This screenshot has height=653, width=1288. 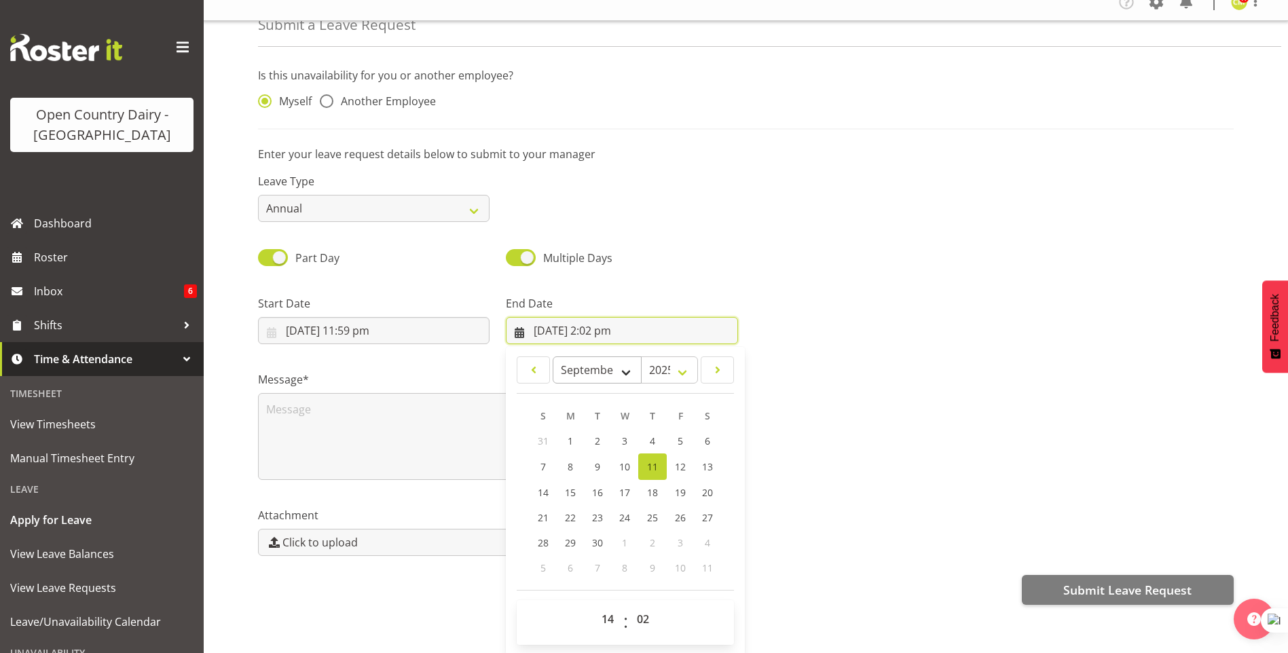 I want to click on a: 18, so click(x=652, y=492).